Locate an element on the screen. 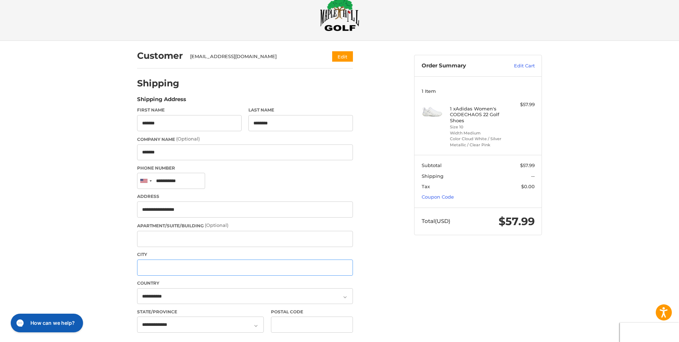 The image size is (679, 342). a: Coupon Code is located at coordinates (438, 197).